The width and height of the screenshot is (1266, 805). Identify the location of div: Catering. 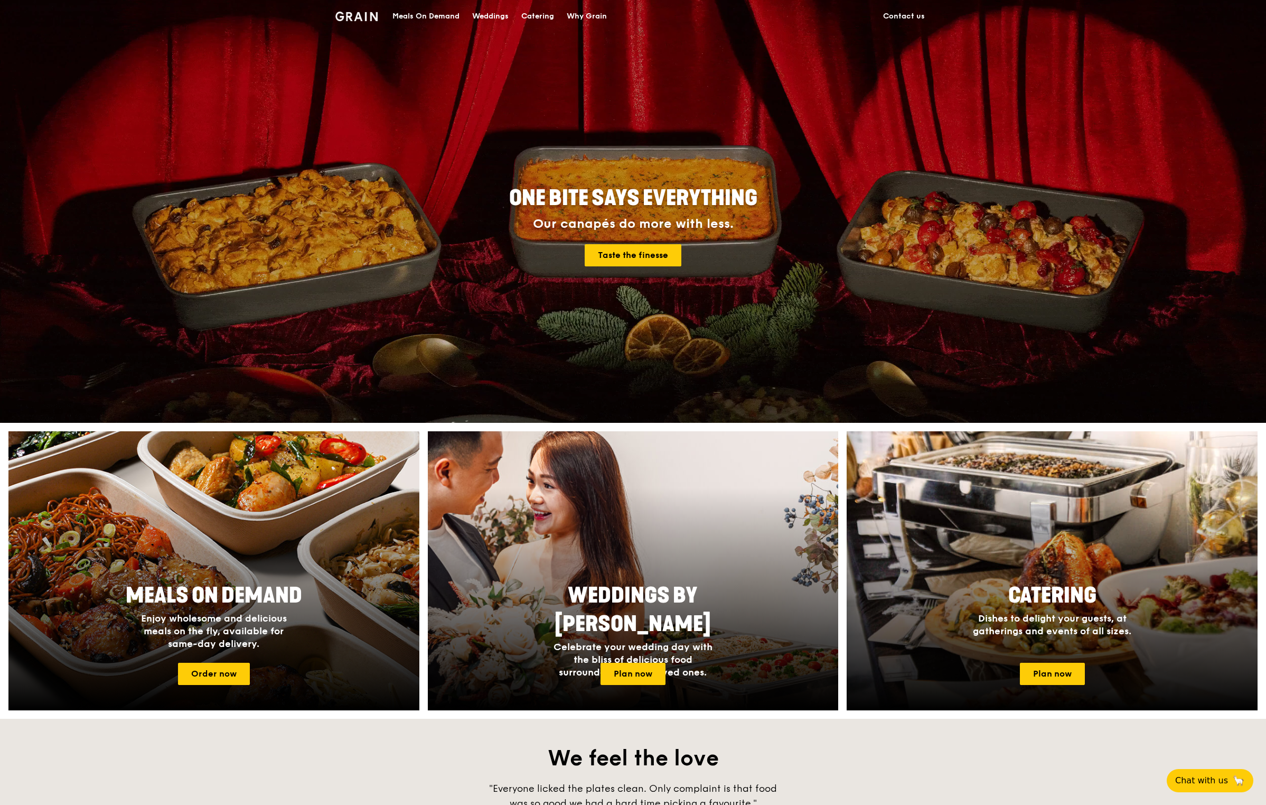
(538, 16).